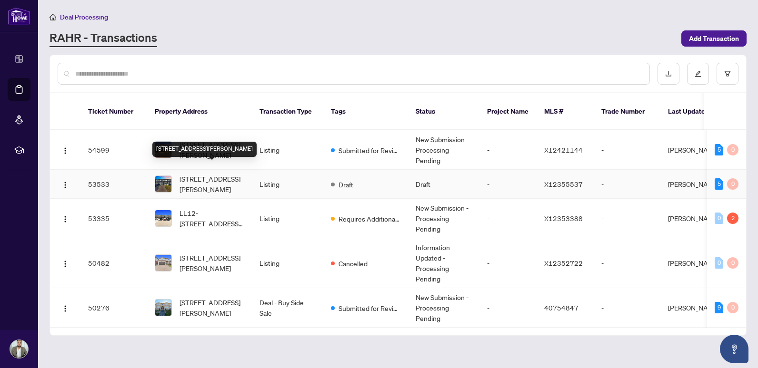  What do you see at coordinates (719, 308) in the screenshot?
I see `div: 9` at bounding box center [719, 308].